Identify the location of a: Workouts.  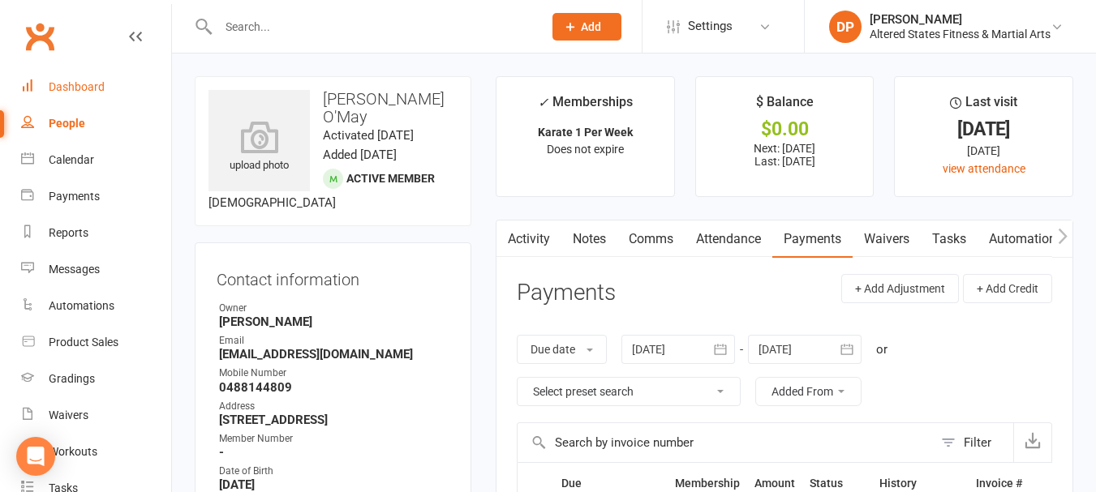
(96, 452).